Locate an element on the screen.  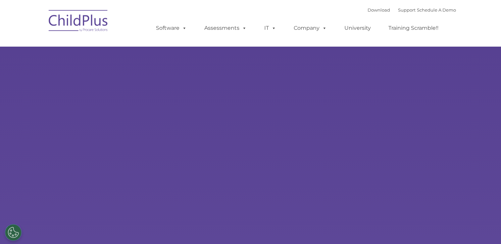
a: Assessments is located at coordinates (225, 28).